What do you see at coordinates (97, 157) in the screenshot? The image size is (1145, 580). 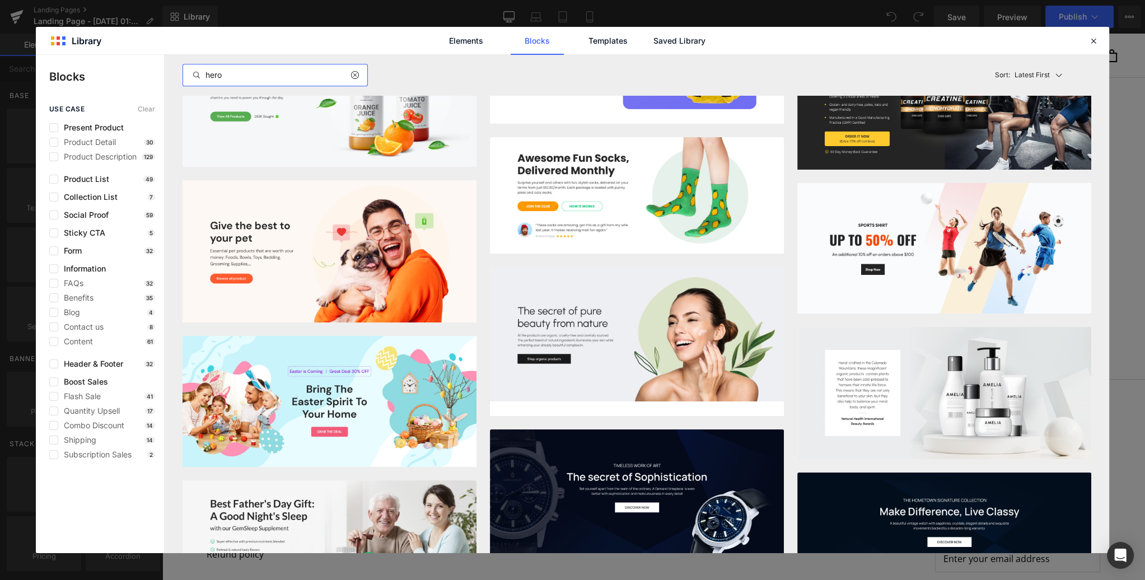 I see `span: Product Description` at bounding box center [97, 157].